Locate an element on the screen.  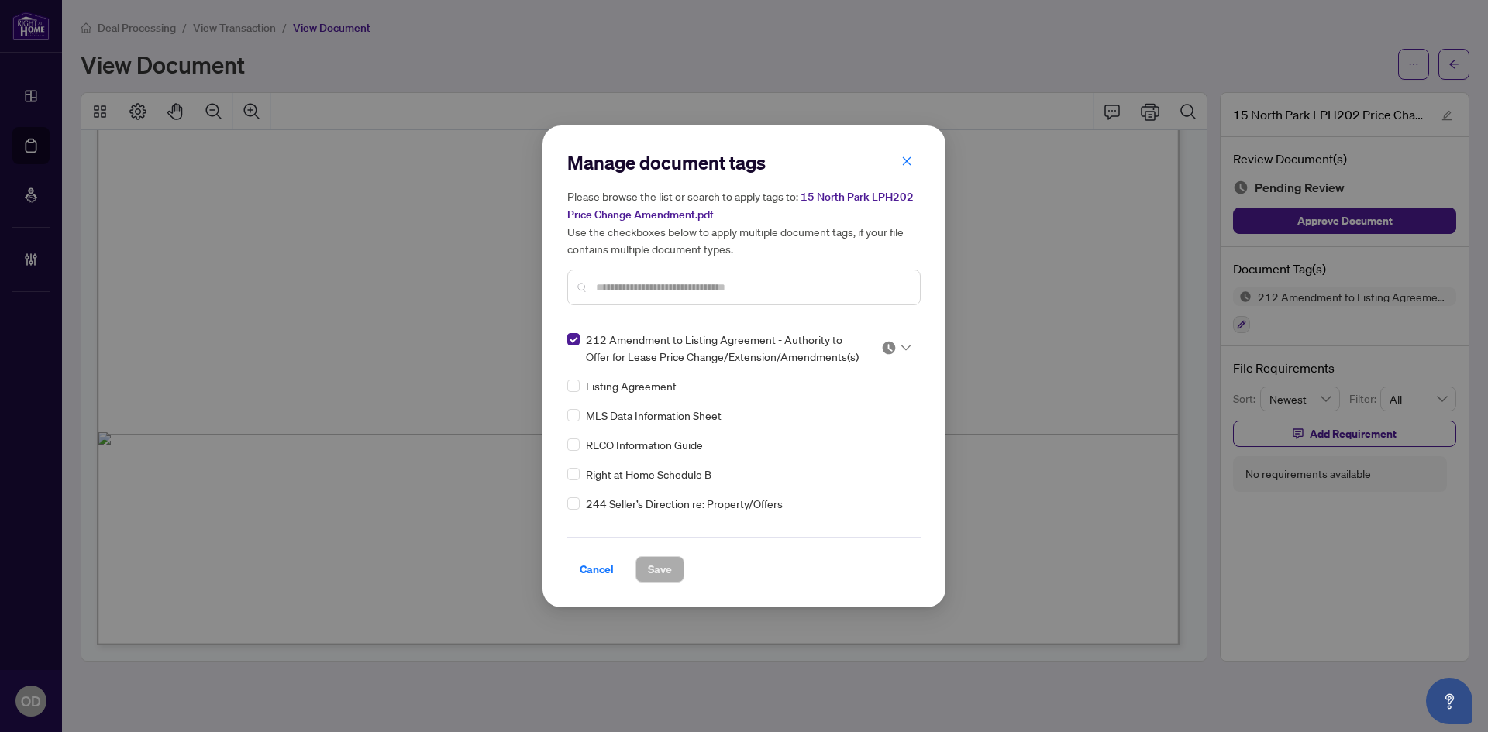
span: RECO Information Guide is located at coordinates (644, 445).